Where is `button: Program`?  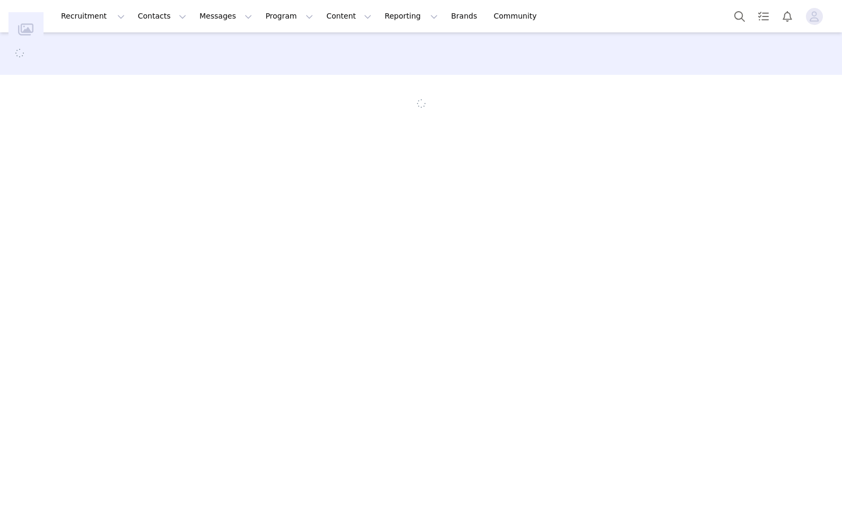 button: Program is located at coordinates (289, 16).